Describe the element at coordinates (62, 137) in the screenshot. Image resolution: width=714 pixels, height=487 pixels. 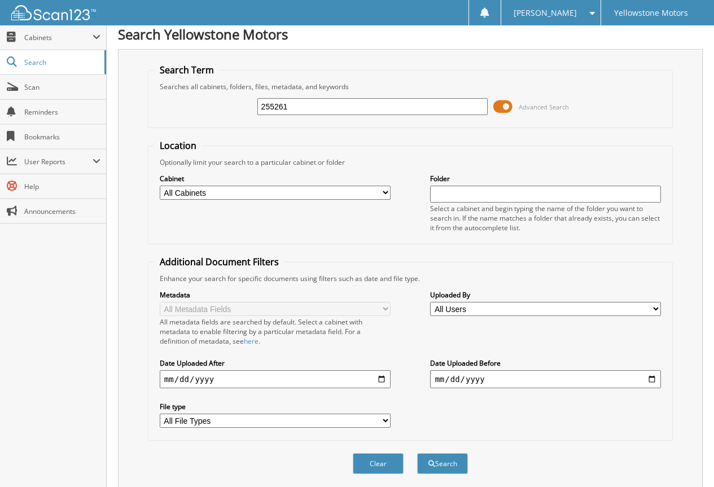
I see `span: Bookmarks` at that location.